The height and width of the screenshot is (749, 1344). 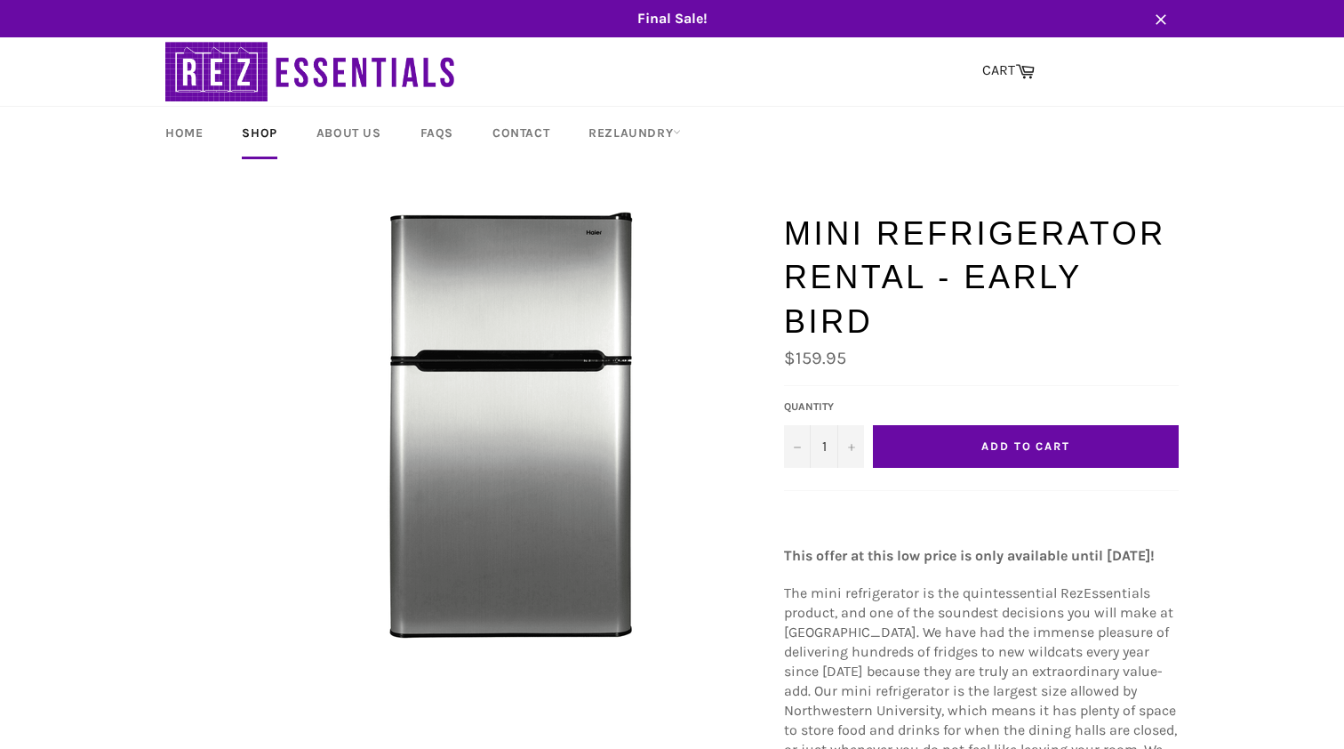 What do you see at coordinates (312, 71) in the screenshot?
I see `img: RezEssentials` at bounding box center [312, 71].